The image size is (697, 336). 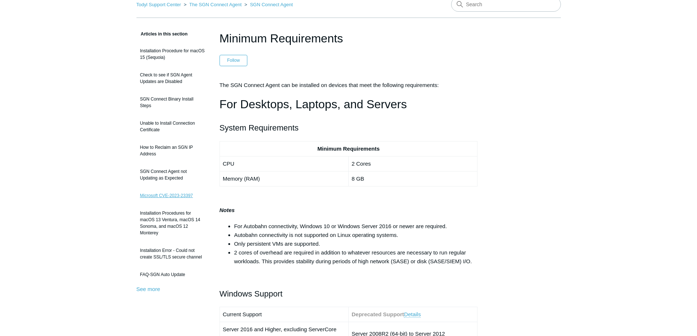 I want to click on li: 2 cores of overhead are required in addition to whatever resources are necessary to run regular w..., so click(x=356, y=257).